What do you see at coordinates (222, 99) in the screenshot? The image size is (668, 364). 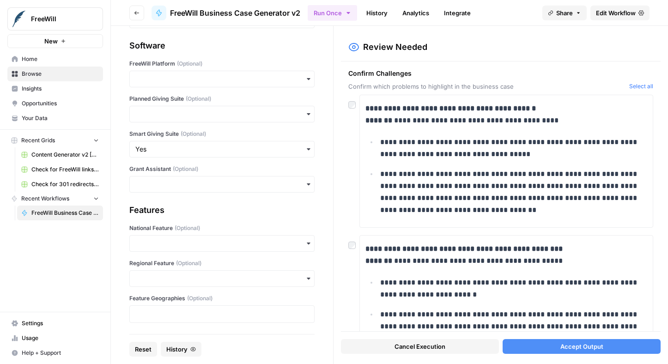 I see `label: Planned Giving Suite` at bounding box center [222, 99].